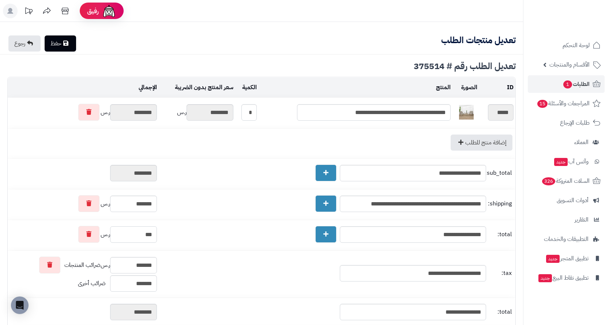  Describe the element at coordinates (20, 305) in the screenshot. I see `div: Open Intercom Messenger` at that location.